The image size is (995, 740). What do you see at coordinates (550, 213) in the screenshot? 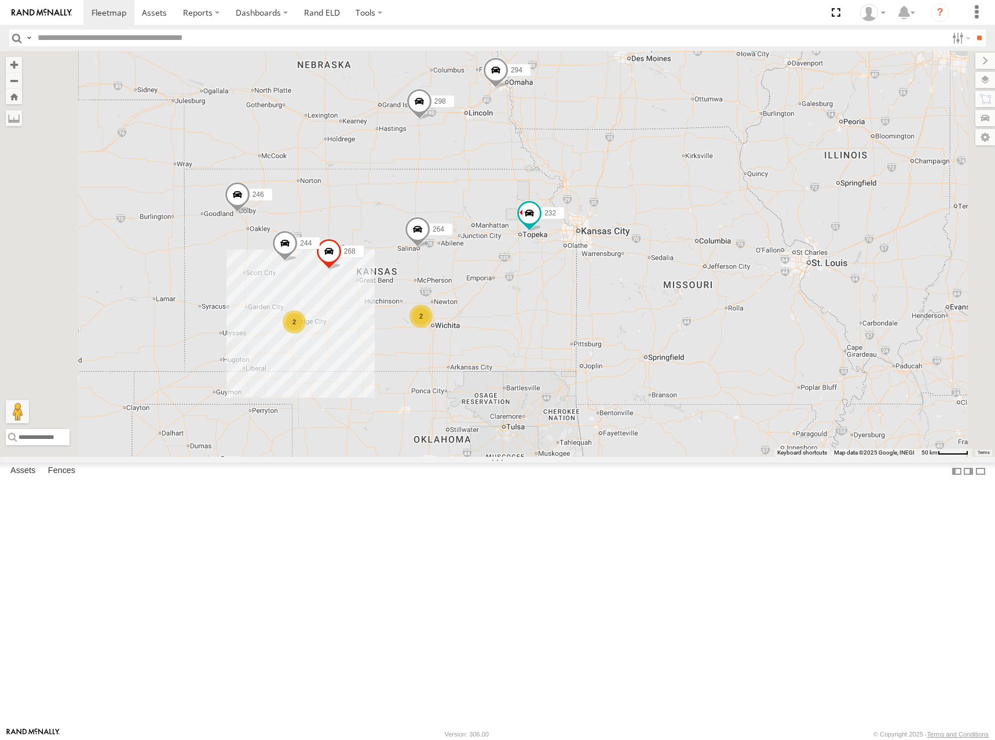
I see `span: 232` at bounding box center [550, 213].